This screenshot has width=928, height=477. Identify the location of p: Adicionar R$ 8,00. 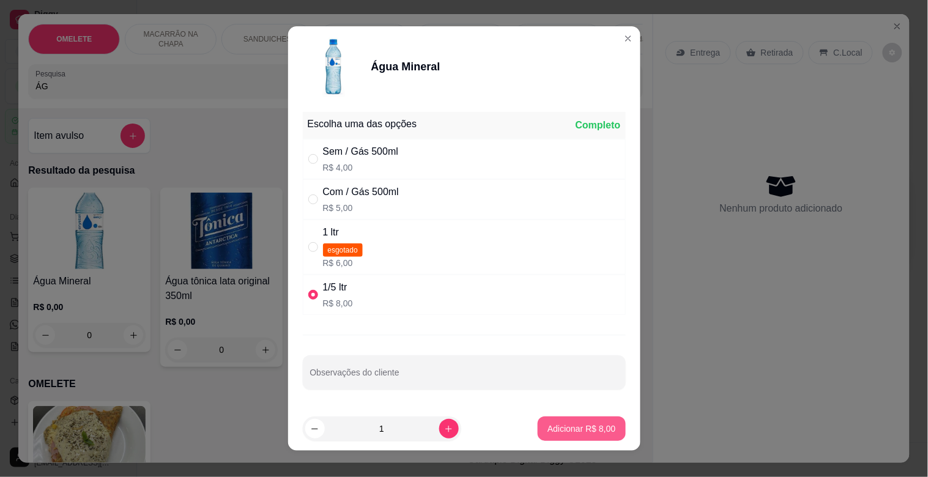
(581, 429).